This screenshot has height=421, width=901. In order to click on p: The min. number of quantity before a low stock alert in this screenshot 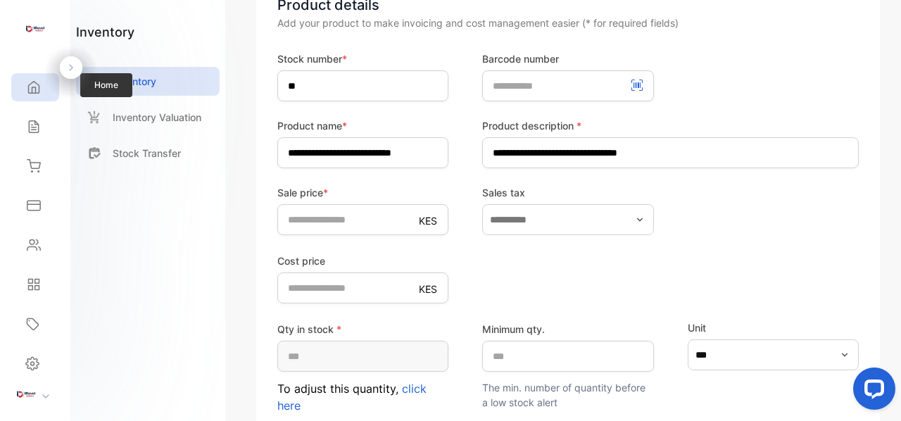, I will do `click(567, 395)`.